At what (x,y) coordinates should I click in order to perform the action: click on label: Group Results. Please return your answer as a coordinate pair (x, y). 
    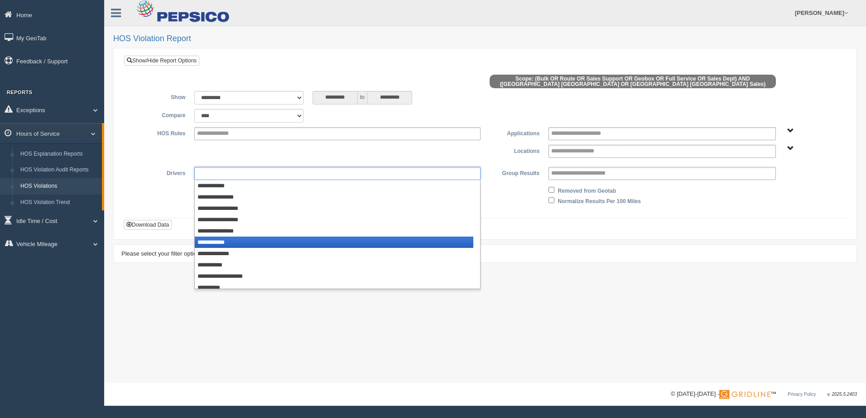
    Looking at the image, I should click on (514, 173).